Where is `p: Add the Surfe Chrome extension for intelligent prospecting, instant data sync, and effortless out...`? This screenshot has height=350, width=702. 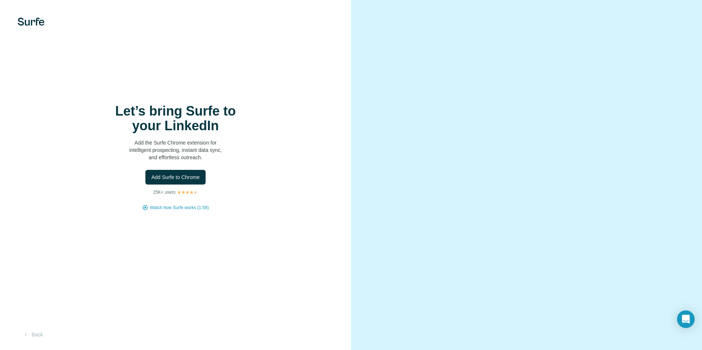 p: Add the Surfe Chrome extension for intelligent prospecting, instant data sync, and effortless out... is located at coordinates (176, 150).